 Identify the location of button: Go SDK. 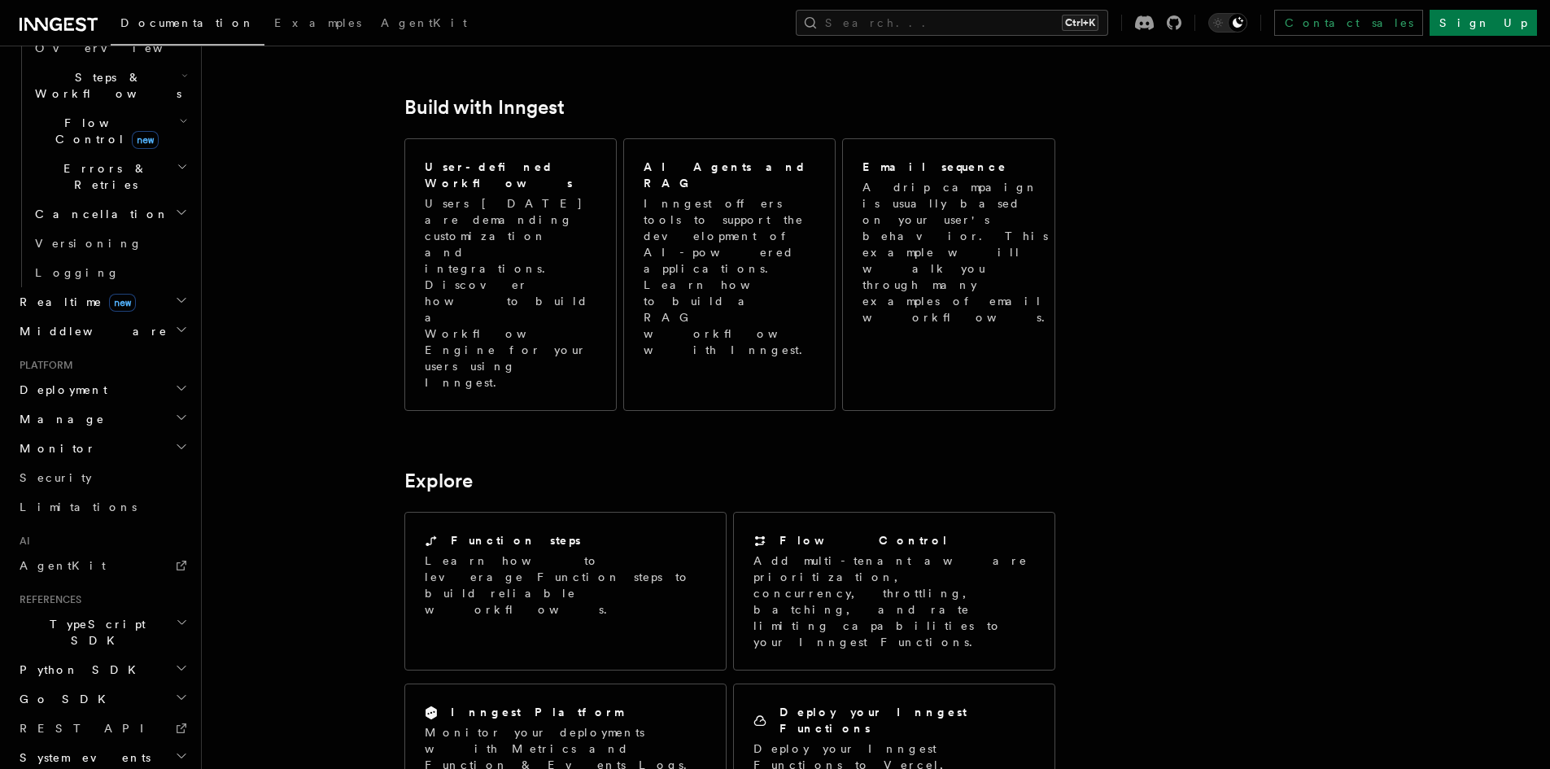
(102, 699).